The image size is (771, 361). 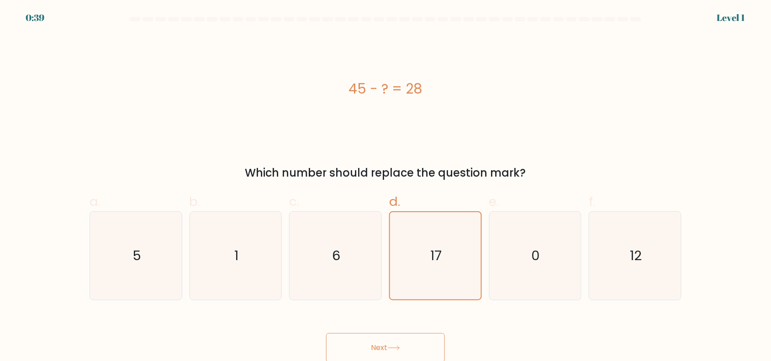 What do you see at coordinates (236, 256) in the screenshot?
I see `text: 1` at bounding box center [236, 256].